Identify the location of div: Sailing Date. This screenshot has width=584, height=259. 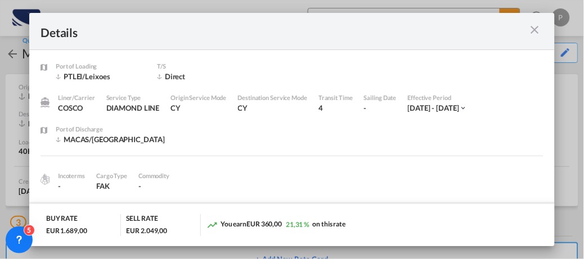
(380, 98).